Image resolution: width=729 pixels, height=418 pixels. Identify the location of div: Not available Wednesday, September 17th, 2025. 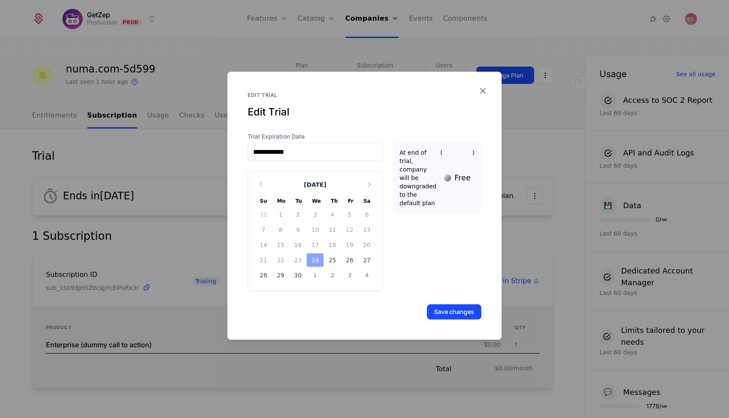
(315, 245).